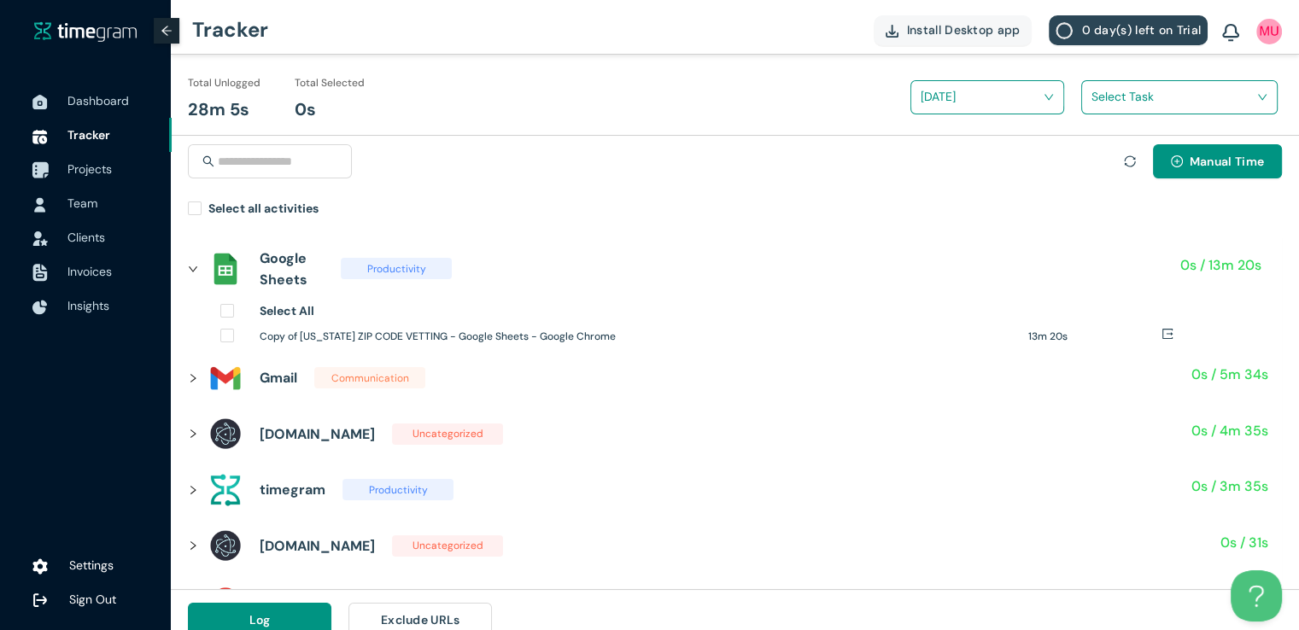  What do you see at coordinates (1230, 33) in the screenshot?
I see `img: BellIcon` at bounding box center [1230, 33].